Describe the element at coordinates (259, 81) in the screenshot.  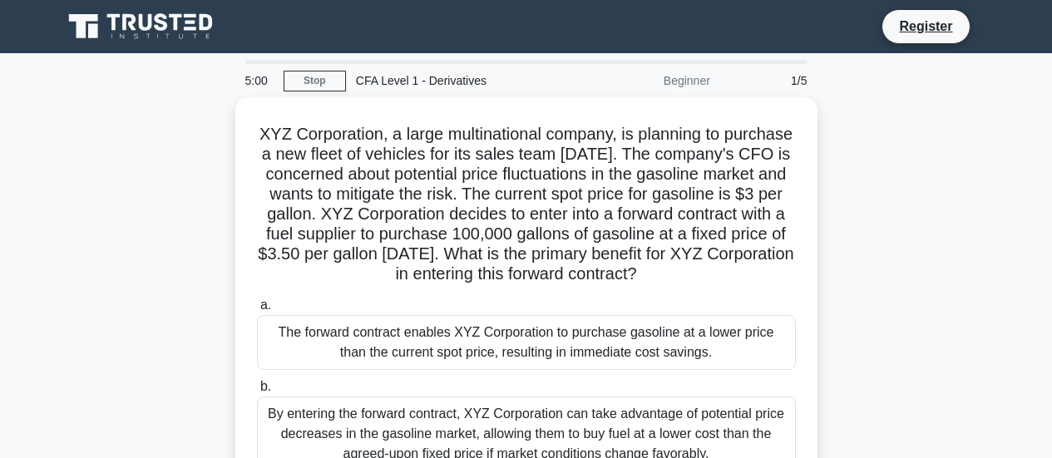
I see `div: 5:00` at that location.